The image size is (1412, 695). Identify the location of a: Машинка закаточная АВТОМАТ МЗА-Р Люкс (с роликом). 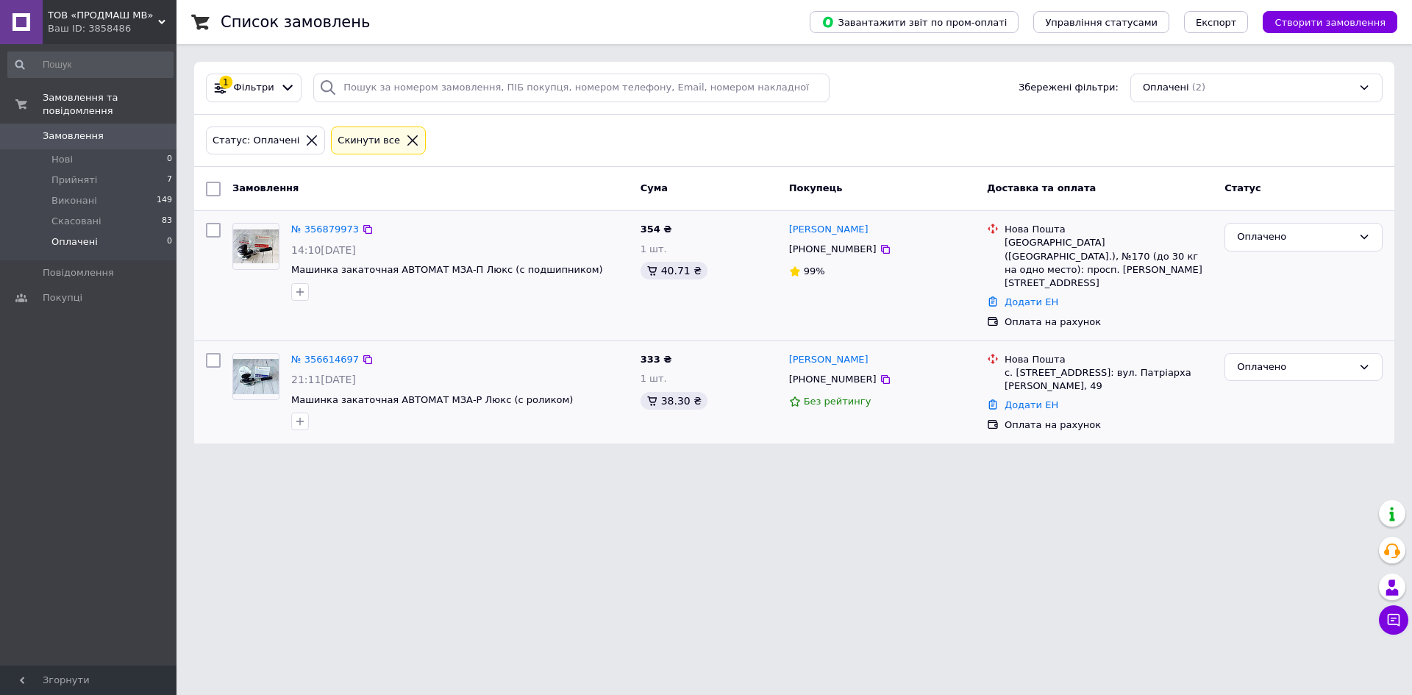
(432, 399).